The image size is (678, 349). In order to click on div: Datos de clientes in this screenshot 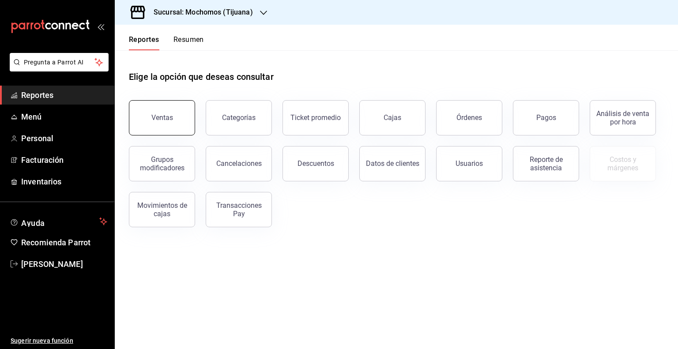, I will do `click(392, 163)`.